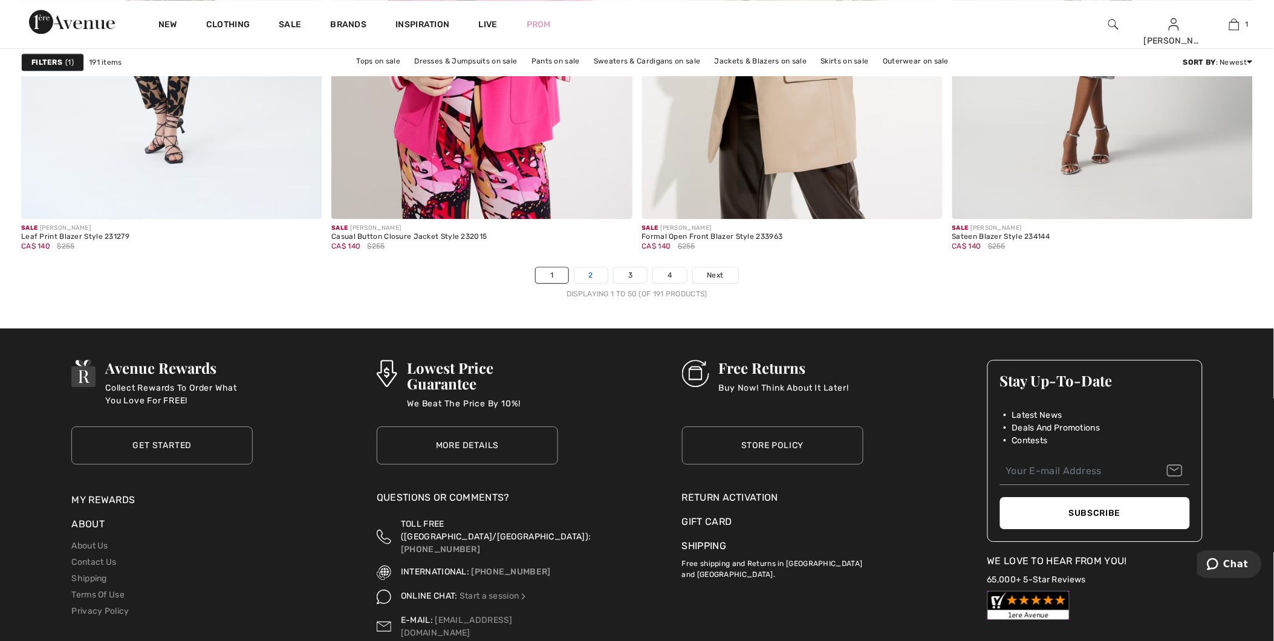 This screenshot has height=641, width=1274. What do you see at coordinates (493, 596) in the screenshot?
I see `a: Start a session` at bounding box center [493, 596].